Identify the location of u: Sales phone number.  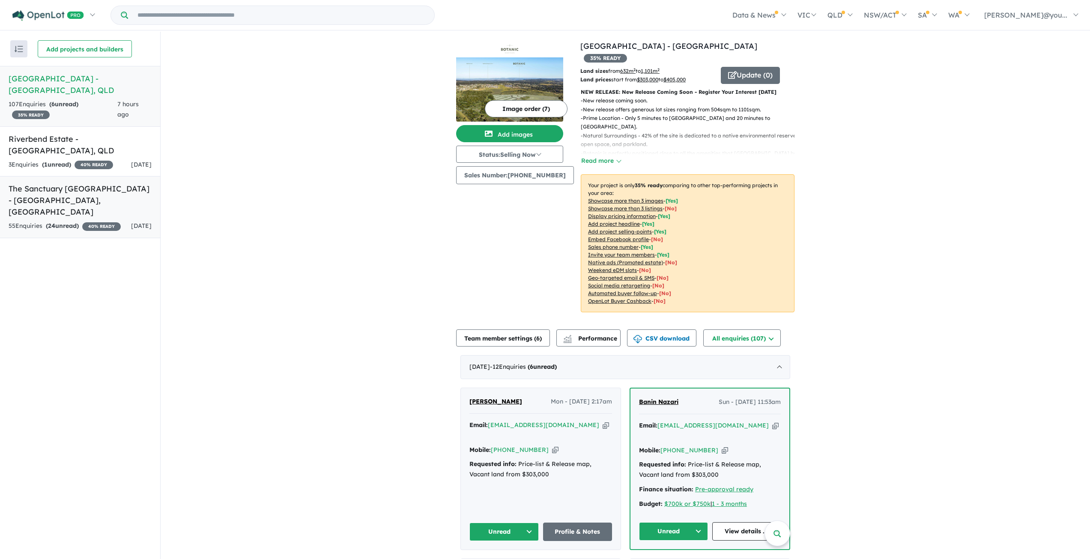
(613, 247).